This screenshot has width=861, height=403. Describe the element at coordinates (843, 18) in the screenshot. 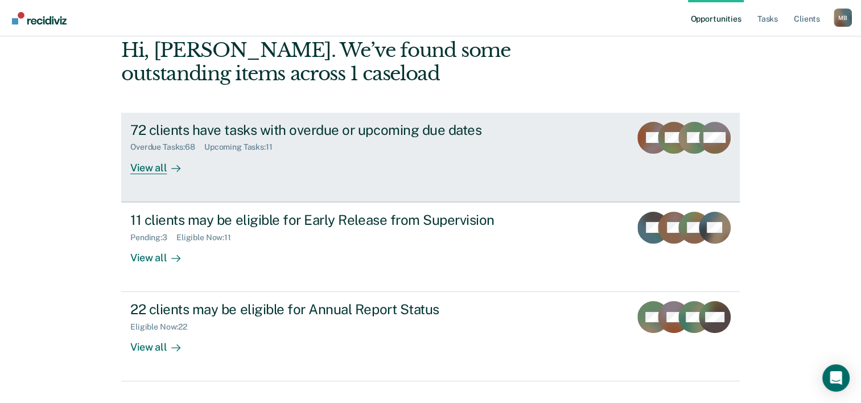

I see `div: M B` at that location.